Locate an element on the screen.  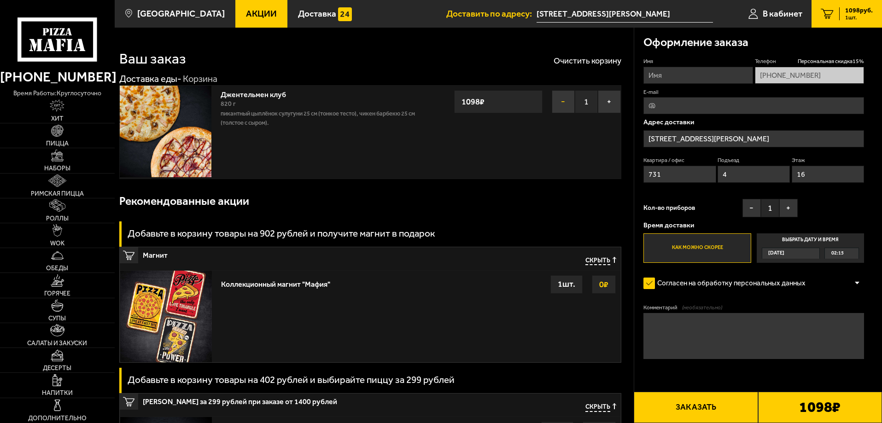
span: Римская пицца is located at coordinates (57, 194).